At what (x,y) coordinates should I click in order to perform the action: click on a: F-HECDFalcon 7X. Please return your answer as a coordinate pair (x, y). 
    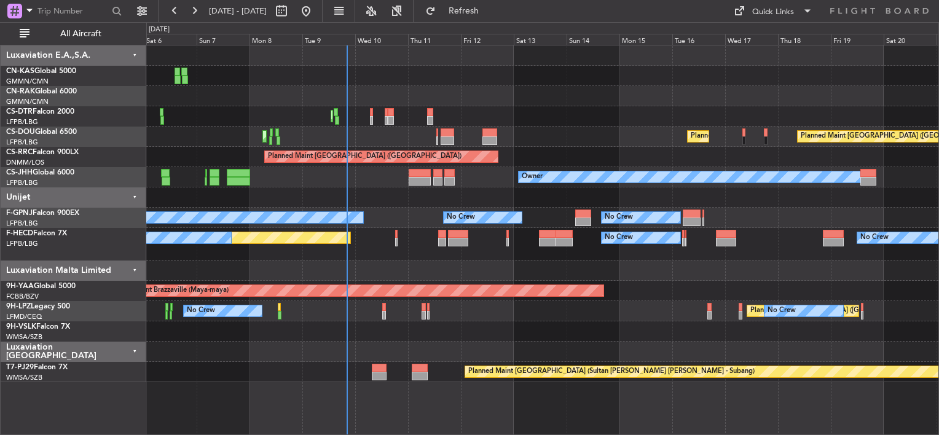
    Looking at the image, I should click on (36, 234).